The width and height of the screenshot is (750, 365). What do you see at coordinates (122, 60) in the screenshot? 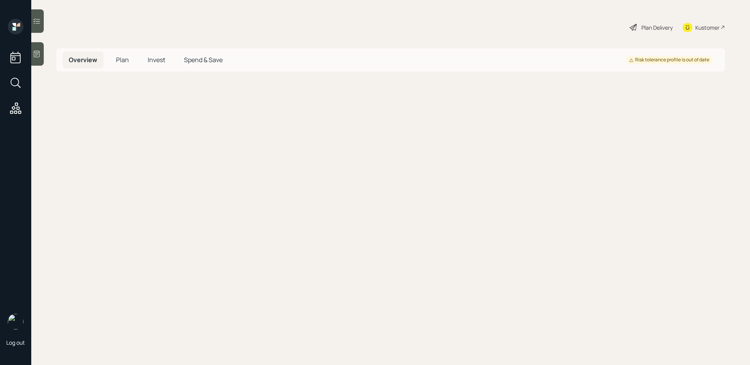
I see `span: Plan` at bounding box center [122, 60].